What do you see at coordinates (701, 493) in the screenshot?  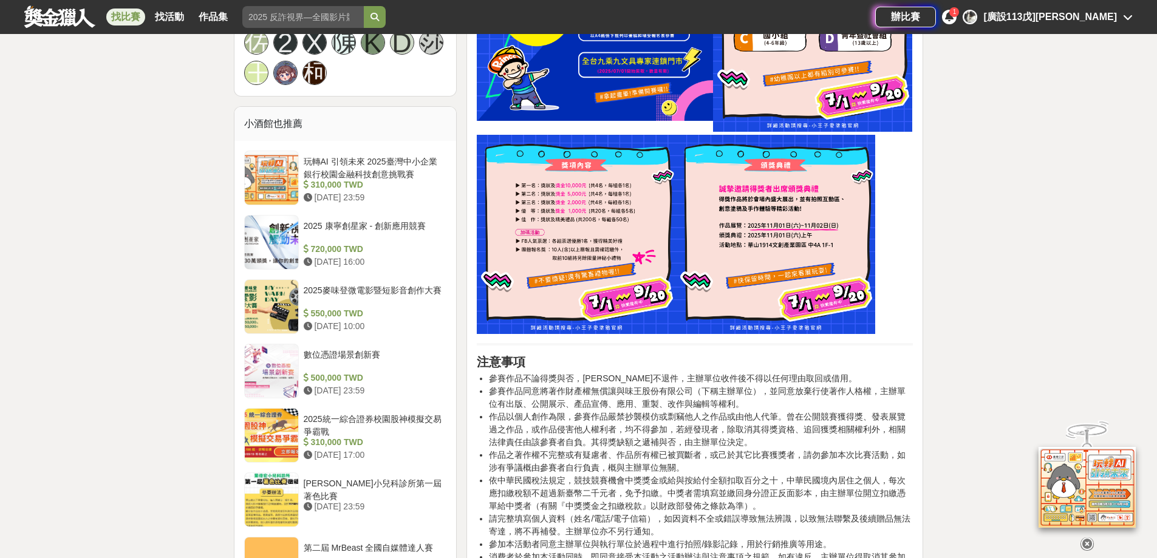 I see `li: 依中華民國稅法規定，競技競賽機會中獎獎金或給與按給付全額扣取百分之十，中華民國境內居住之個人，每次應扣繳稅額不超過新臺幣二千元者，免予扣繳。中獎者需填寫並繳回身分證正反面影本，由主辦單位開立扣繳...` at bounding box center [701, 493].